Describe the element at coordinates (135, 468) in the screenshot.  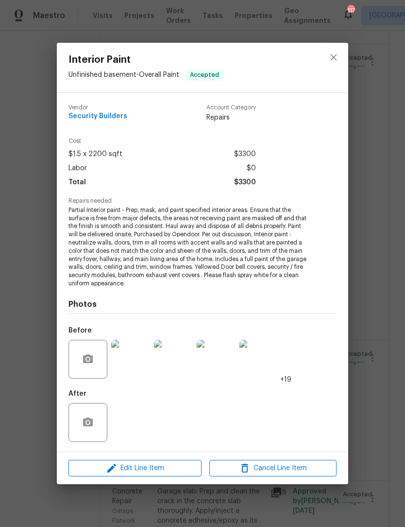
I see `span: Edit Line Item` at that location.